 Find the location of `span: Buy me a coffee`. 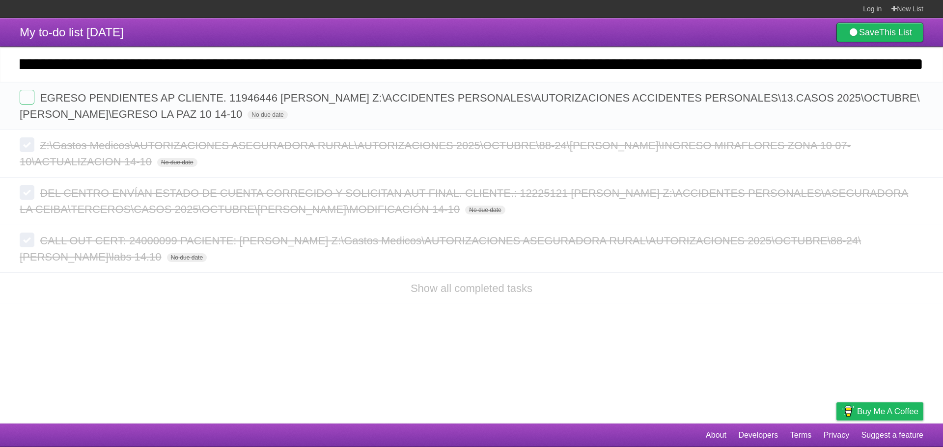

span: Buy me a coffee is located at coordinates (887, 412).